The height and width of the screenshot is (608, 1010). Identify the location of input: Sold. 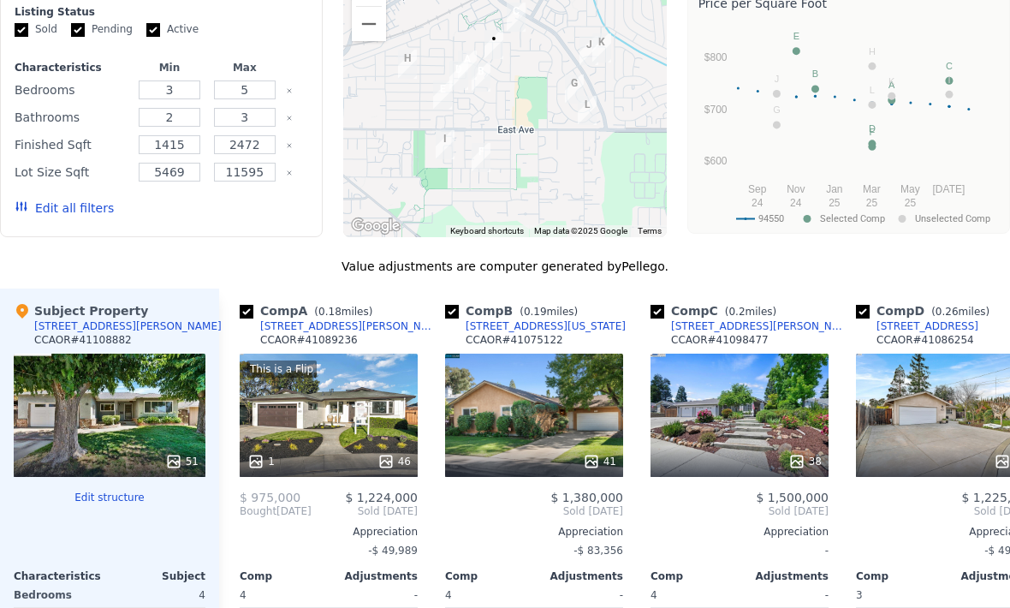
(21, 30).